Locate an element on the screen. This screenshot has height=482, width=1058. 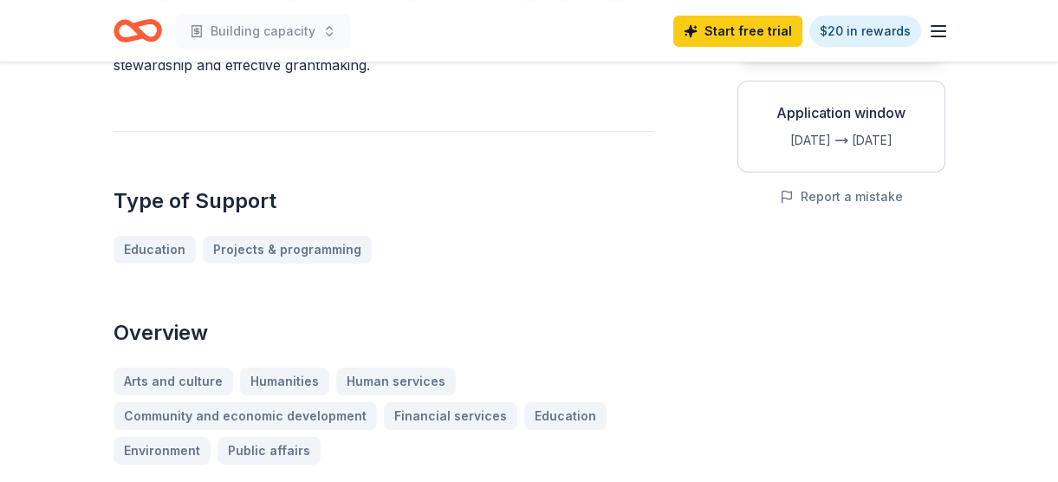
a: Home is located at coordinates (138, 30).